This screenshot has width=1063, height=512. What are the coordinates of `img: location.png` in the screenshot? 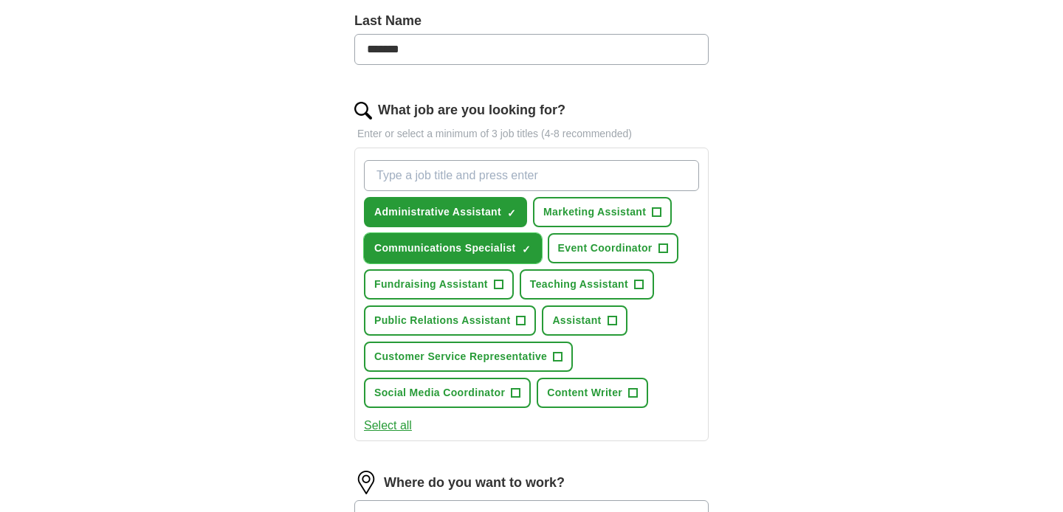 It's located at (366, 483).